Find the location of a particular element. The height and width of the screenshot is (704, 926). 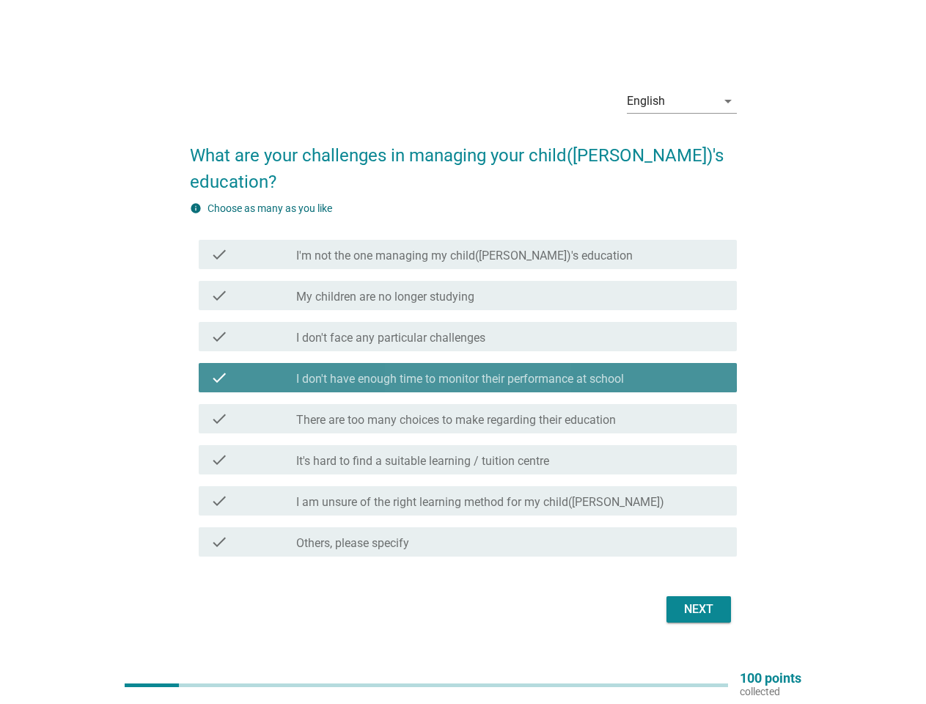

label: Choose as many as you like is located at coordinates (270, 208).